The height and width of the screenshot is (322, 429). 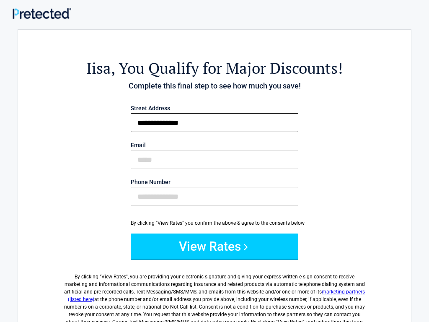 I want to click on div: By clicking "View Rates" you confirm the above & agree to the consents below, so click(x=215, y=223).